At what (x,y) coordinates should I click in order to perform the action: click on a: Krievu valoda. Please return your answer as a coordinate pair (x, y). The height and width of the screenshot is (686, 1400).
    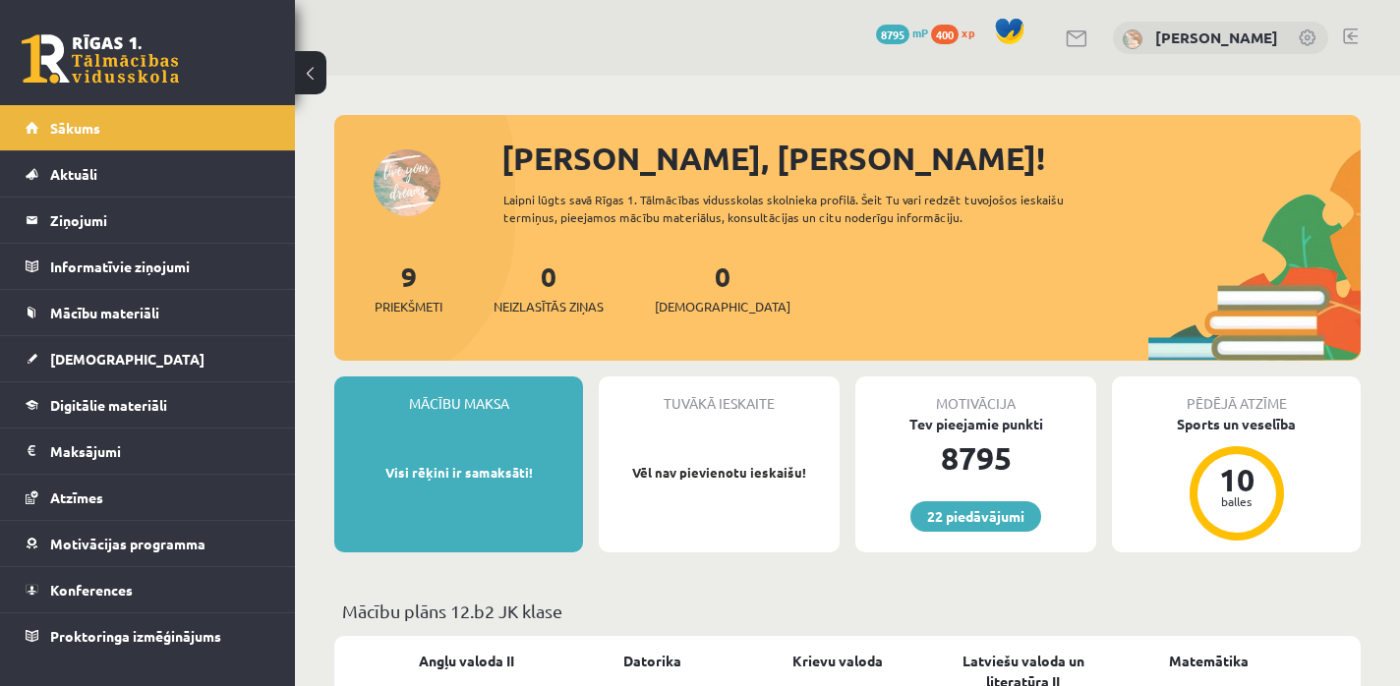
    Looking at the image, I should click on (838, 661).